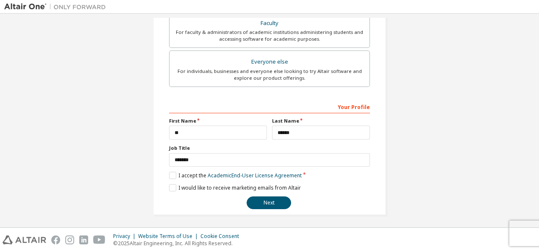 The height and width of the screenshot is (252, 539). I want to click on label: Last Name, so click(321, 121).